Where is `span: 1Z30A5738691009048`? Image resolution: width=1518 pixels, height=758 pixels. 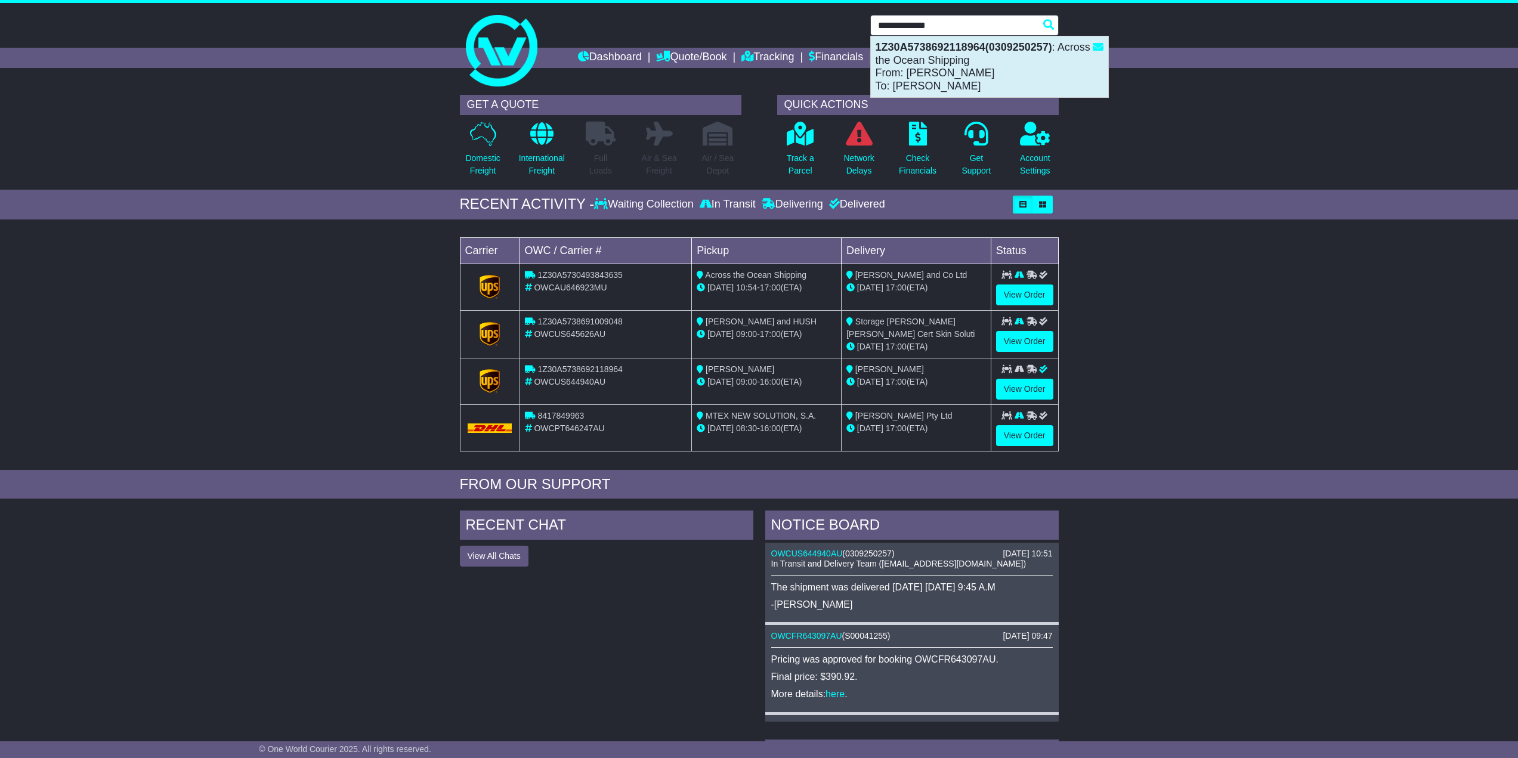 span: 1Z30A5738691009048 is located at coordinates (580, 321).